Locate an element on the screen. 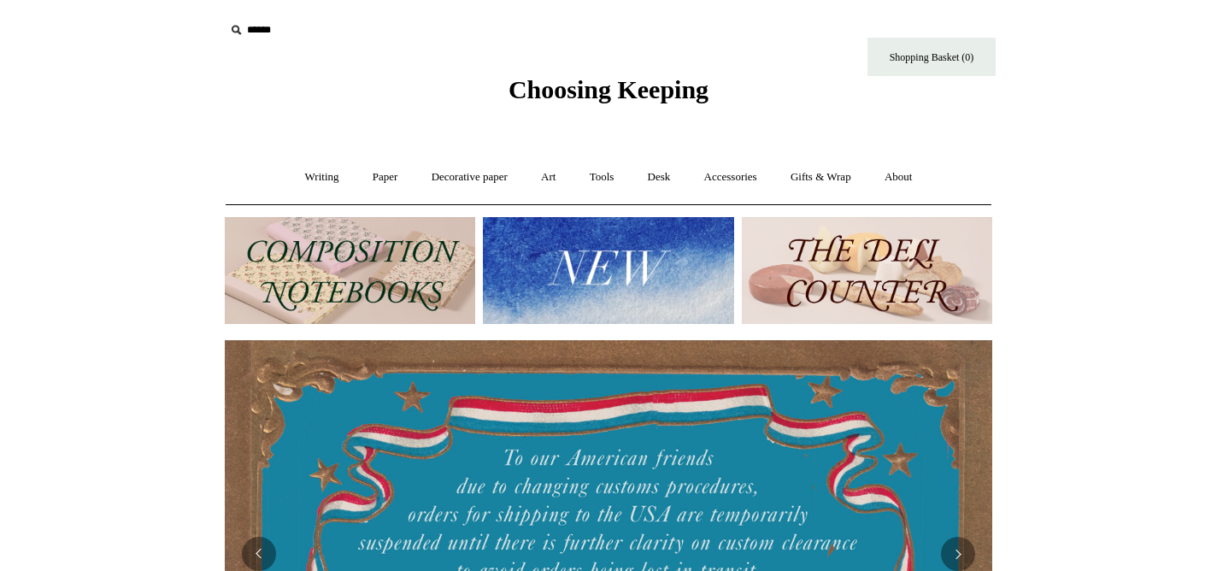  a: Decorative paper is located at coordinates (469, 177).